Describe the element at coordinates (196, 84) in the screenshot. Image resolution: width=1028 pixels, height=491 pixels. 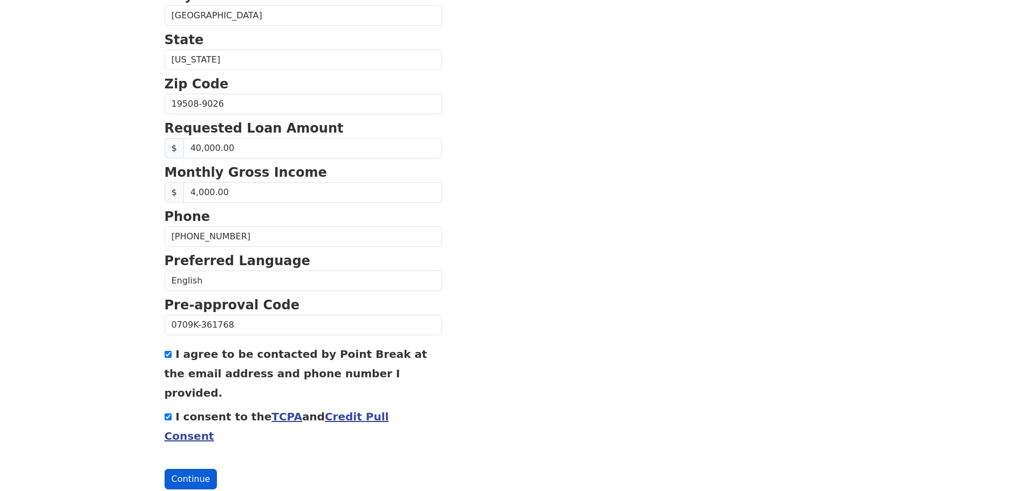
I see `strong: Zip Code` at that location.